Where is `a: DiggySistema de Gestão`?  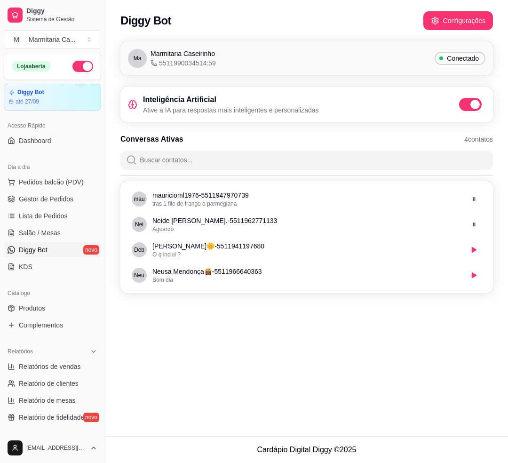 a: DiggySistema de Gestão is located at coordinates (52, 15).